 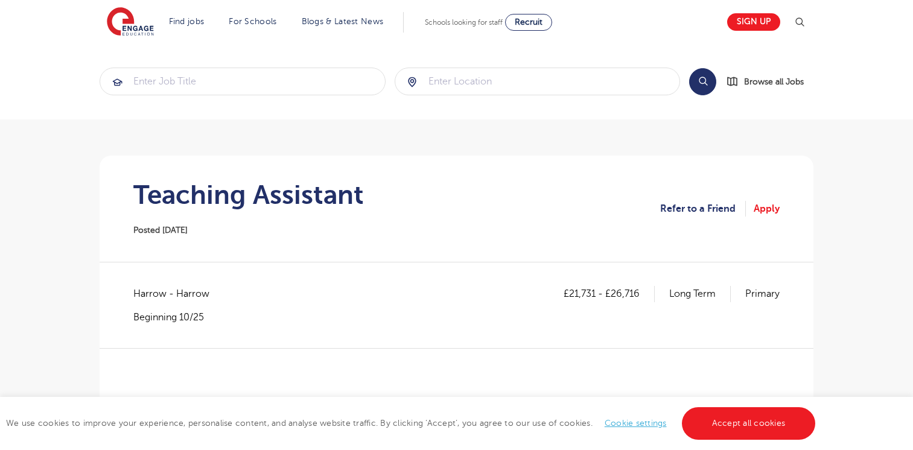 I want to click on span: Recruit, so click(x=528, y=22).